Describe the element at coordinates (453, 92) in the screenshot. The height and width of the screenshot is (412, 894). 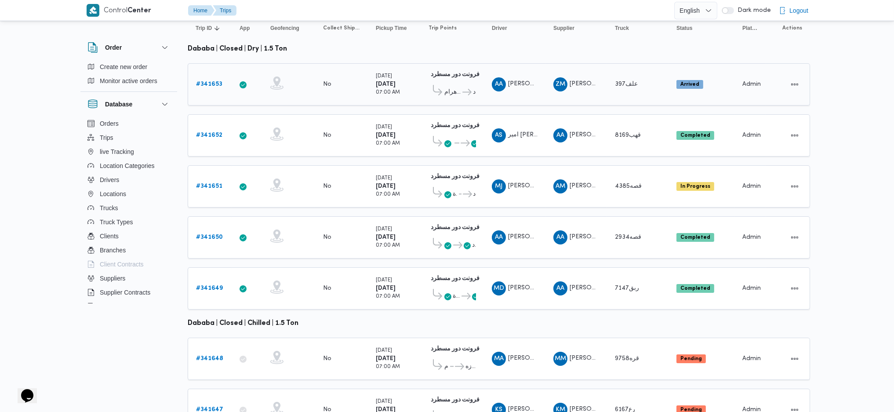
I see `span: طلبات مارت حدائق الاهرام` at that location.